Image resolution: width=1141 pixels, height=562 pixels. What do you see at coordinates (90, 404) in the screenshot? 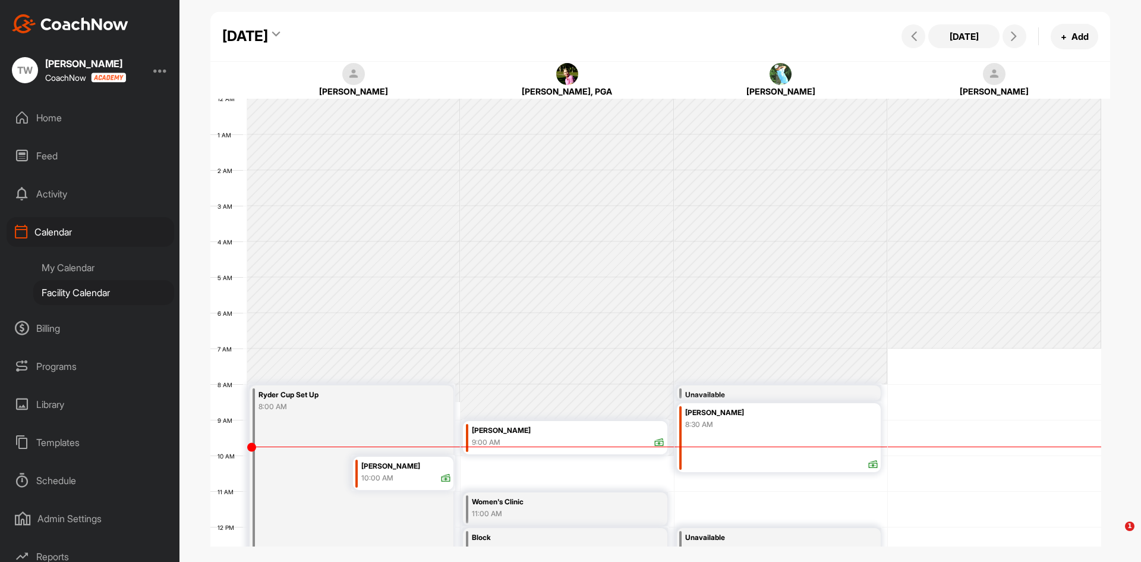
I see `div: Library` at bounding box center [90, 404].